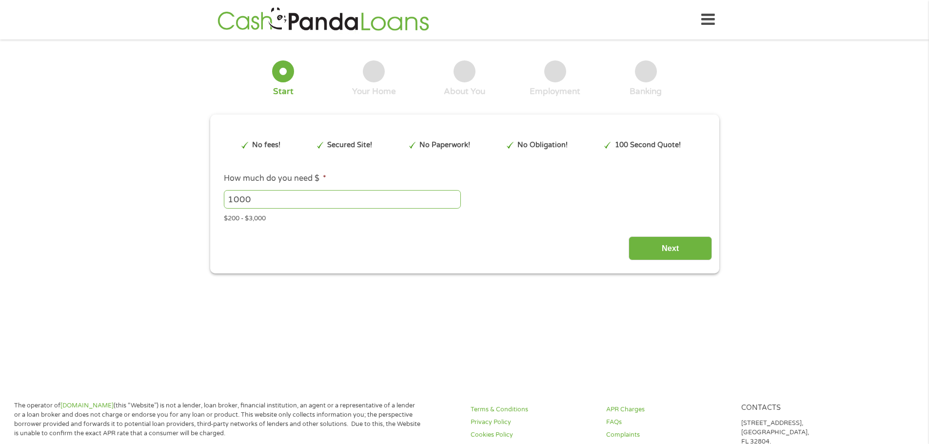 This screenshot has width=929, height=444. I want to click on h4: Contacts, so click(803, 408).